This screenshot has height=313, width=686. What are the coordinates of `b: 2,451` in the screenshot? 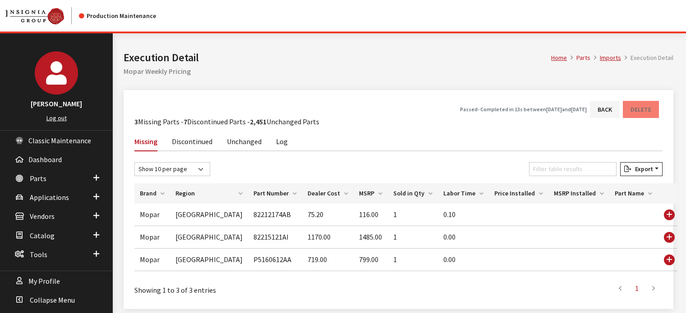 It's located at (258, 122).